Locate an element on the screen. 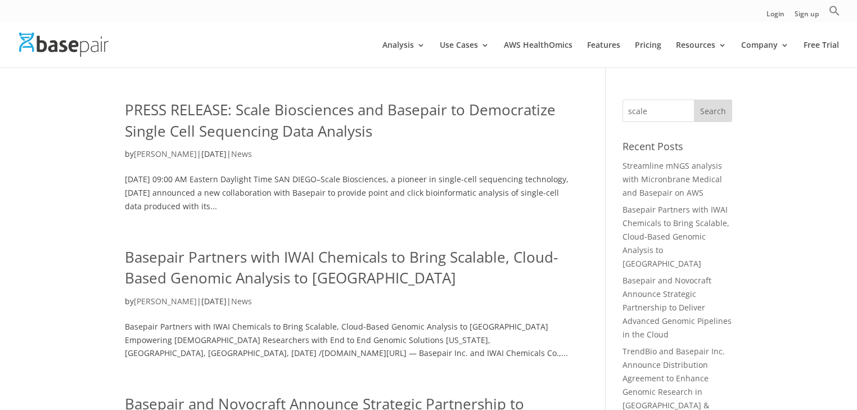 This screenshot has width=857, height=410. a: Analysis is located at coordinates (404, 54).